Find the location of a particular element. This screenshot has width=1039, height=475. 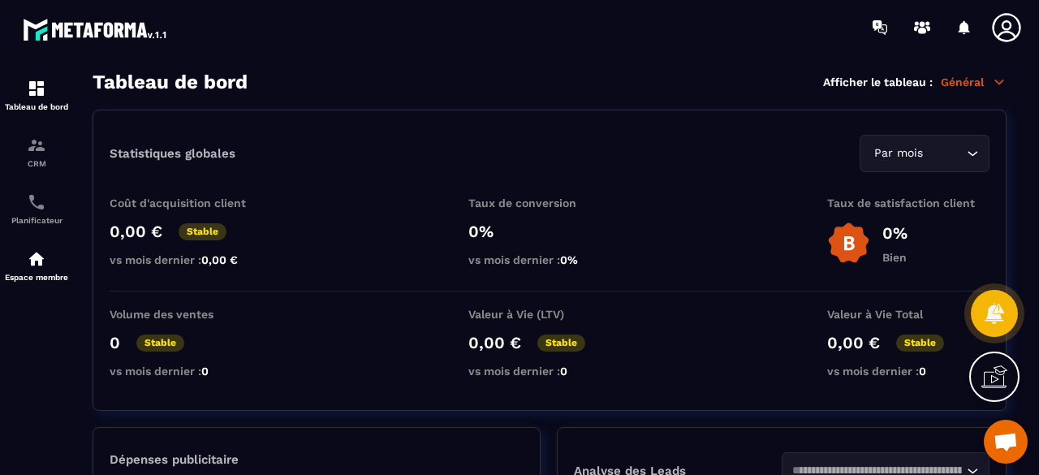

p: Valeur à Vie Total is located at coordinates (908, 314).